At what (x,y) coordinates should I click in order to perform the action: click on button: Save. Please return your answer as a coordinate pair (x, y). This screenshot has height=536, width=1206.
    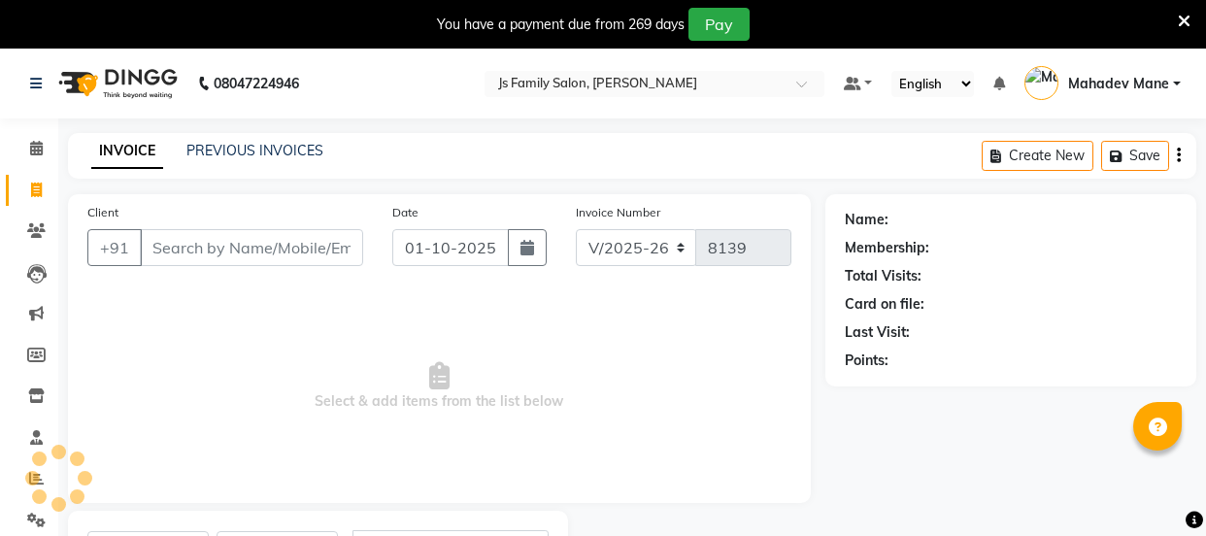
    Looking at the image, I should click on (1135, 155).